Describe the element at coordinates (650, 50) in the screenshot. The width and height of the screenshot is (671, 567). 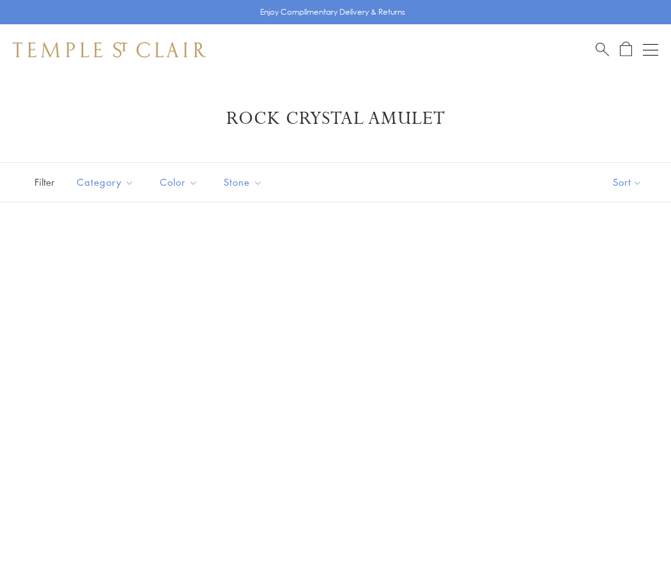
I see `button: Open navigation` at that location.